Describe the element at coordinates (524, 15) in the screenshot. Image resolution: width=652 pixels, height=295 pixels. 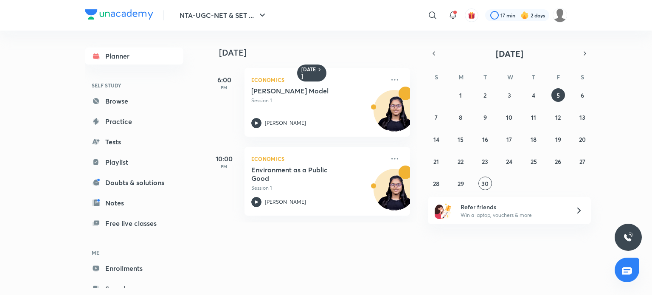
I see `img: streak` at that location.